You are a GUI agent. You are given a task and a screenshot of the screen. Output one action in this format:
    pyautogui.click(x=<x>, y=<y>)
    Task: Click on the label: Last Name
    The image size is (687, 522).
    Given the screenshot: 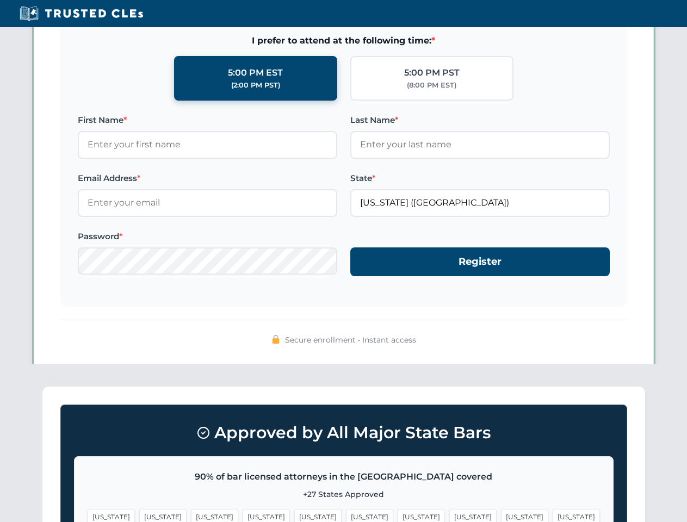 What is the action you would take?
    pyautogui.click(x=479, y=120)
    